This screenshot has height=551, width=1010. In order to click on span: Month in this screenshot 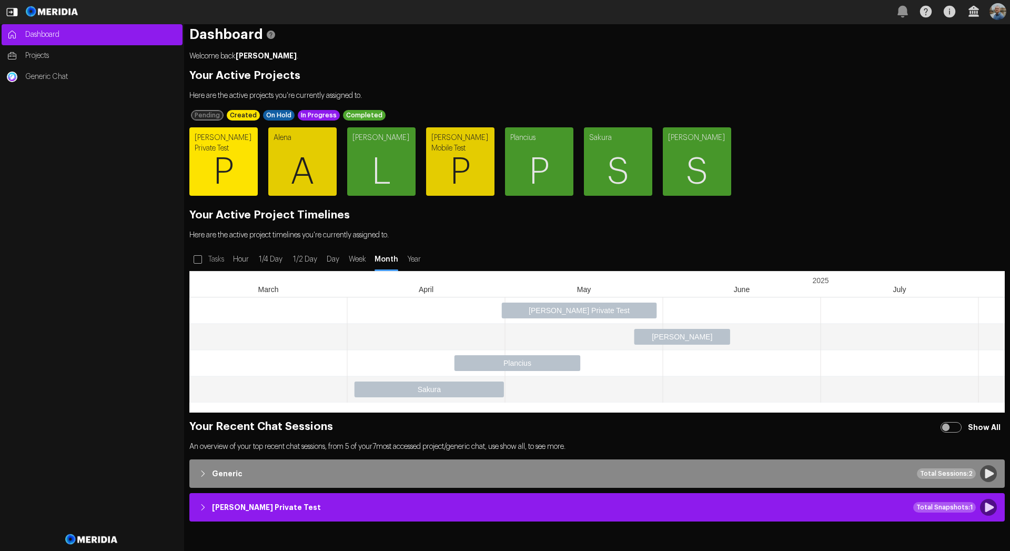, I will do `click(386, 259)`.